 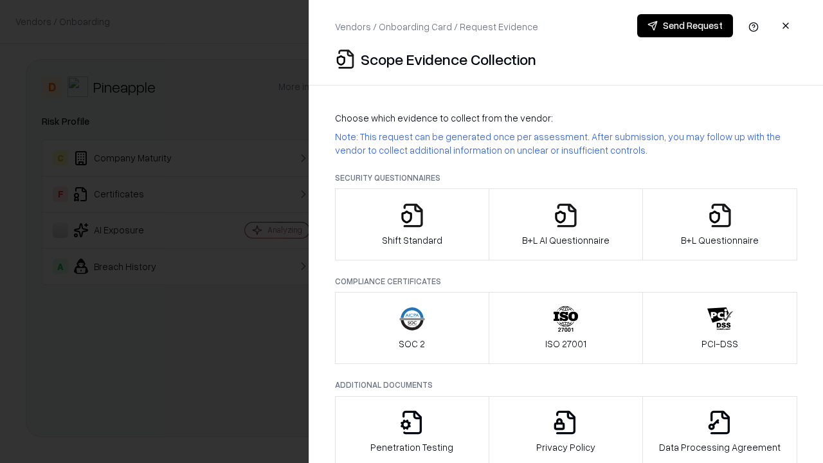 I want to click on p: Scope Evidence Collection, so click(x=448, y=59).